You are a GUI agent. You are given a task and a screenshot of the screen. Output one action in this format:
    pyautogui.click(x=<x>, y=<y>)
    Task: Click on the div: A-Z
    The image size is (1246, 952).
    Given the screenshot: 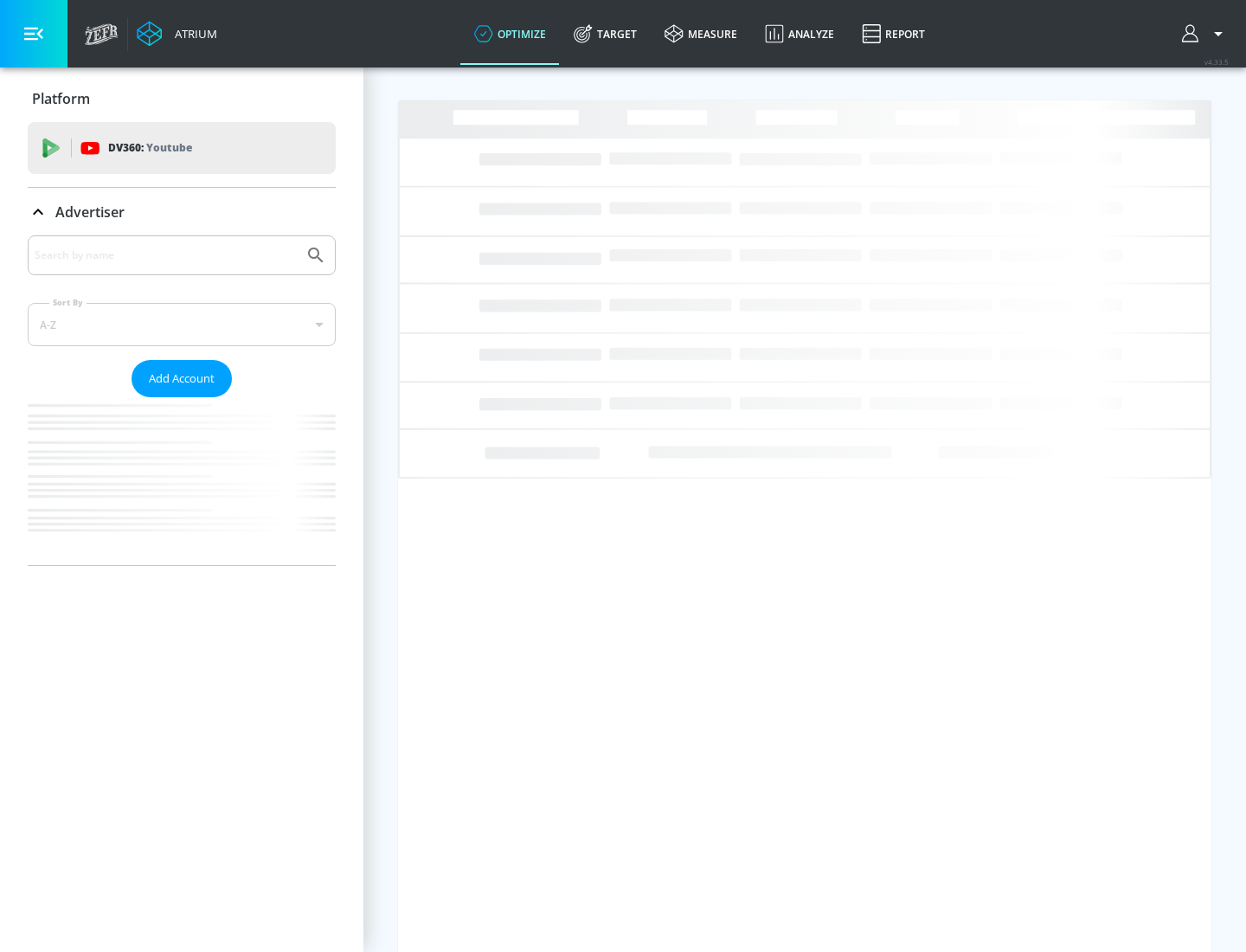 What is the action you would take?
    pyautogui.click(x=182, y=325)
    